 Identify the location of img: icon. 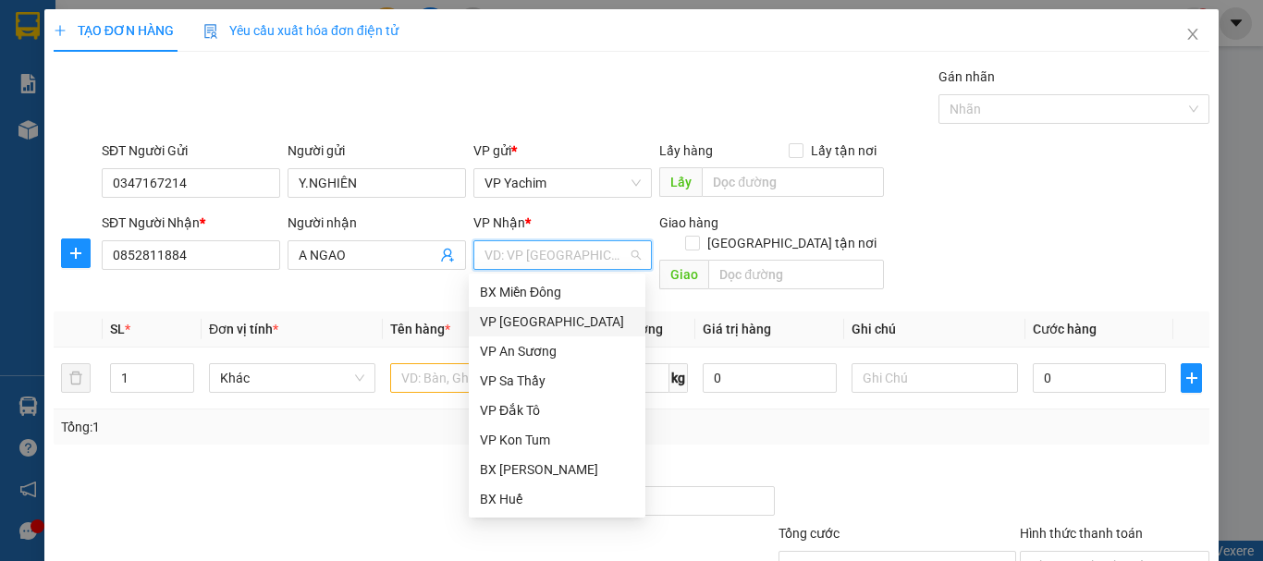
(211, 31).